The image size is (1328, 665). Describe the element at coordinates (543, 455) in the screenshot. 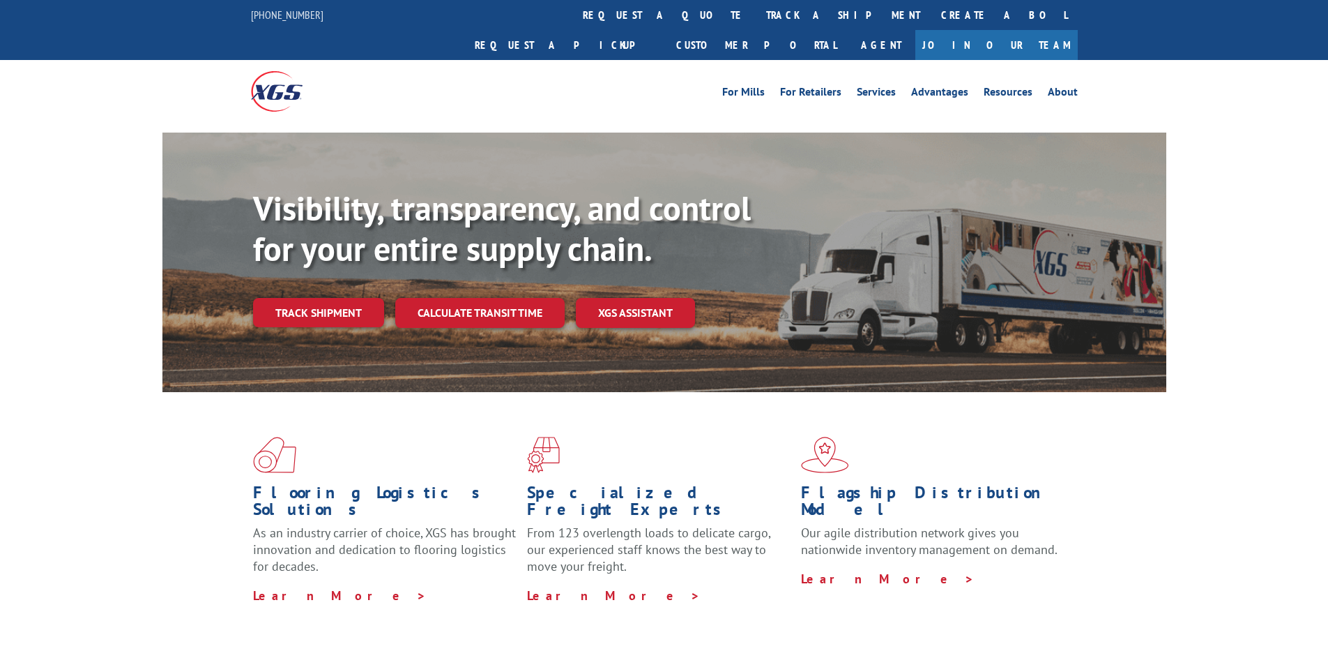

I see `img: xgs-icon-focused-on-flooring-red` at that location.